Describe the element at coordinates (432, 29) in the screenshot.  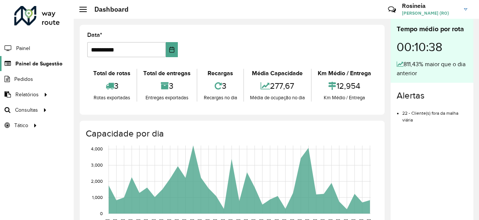
I see `div: Tempo médio por rota` at that location.